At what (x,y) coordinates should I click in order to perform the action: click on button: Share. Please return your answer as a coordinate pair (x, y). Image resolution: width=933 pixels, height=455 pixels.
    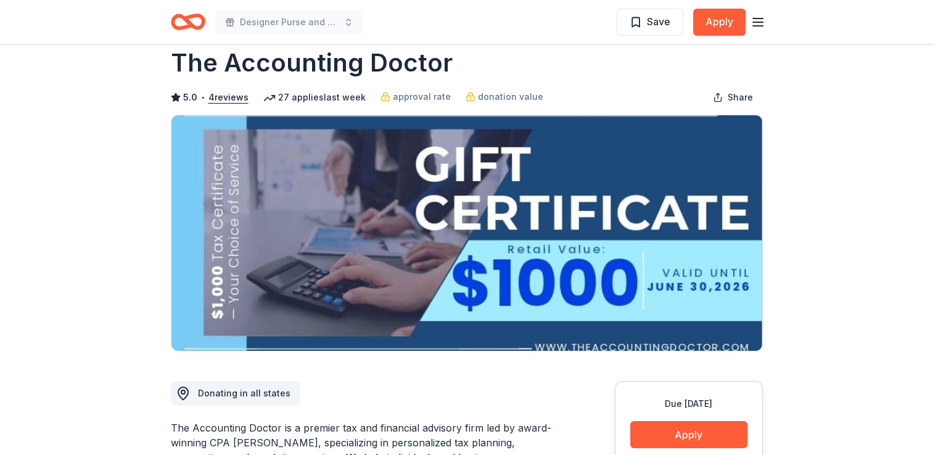
    Looking at the image, I should click on (733, 97).